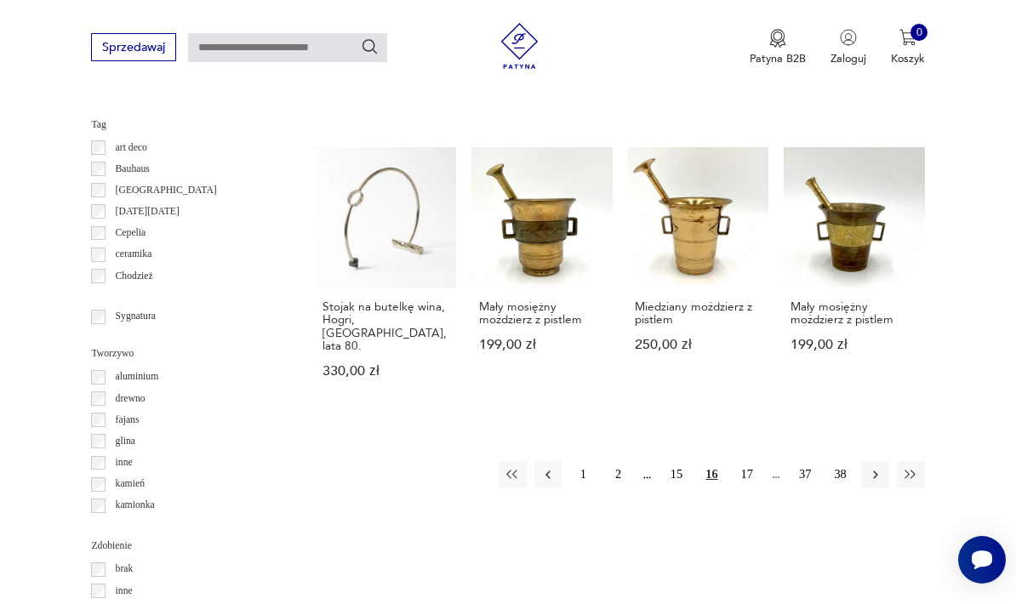 The width and height of the screenshot is (1016, 604). I want to click on button: Sprzedawaj, so click(133, 47).